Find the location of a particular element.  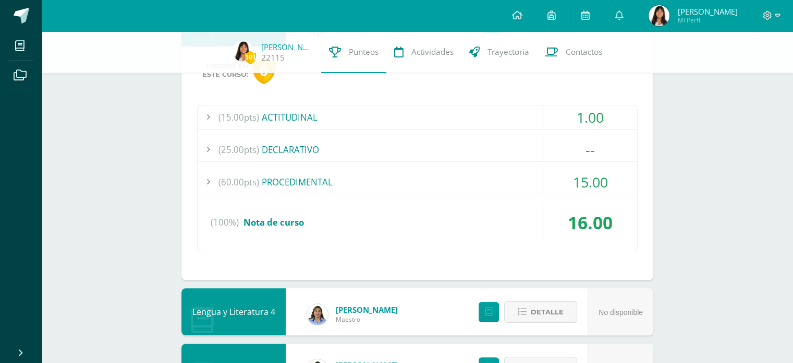

a: Actividades is located at coordinates (424, 52).